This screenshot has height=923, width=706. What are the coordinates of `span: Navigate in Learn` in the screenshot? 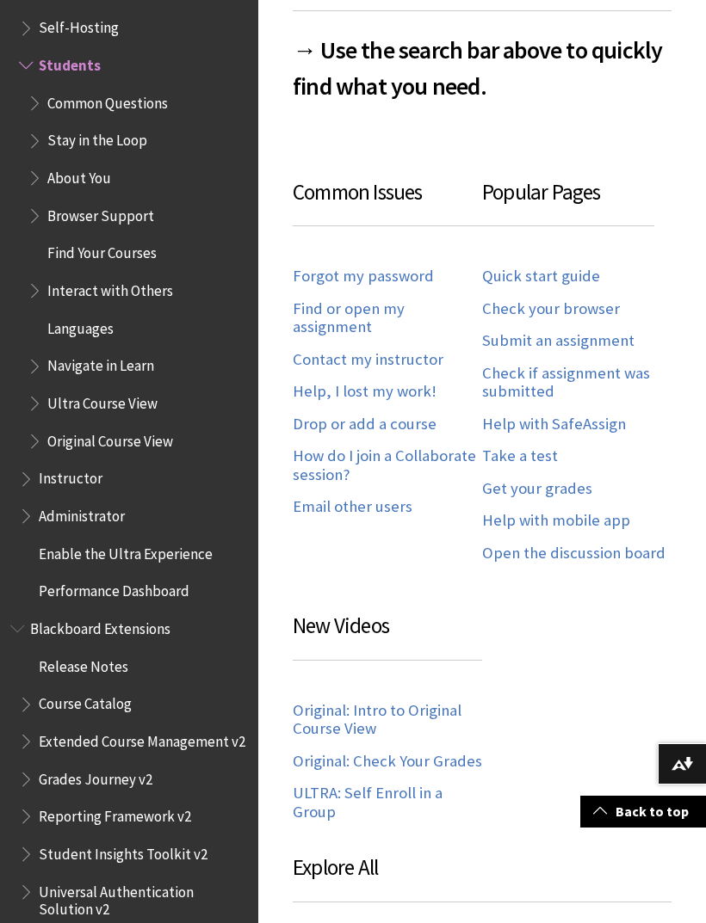 It's located at (101, 363).